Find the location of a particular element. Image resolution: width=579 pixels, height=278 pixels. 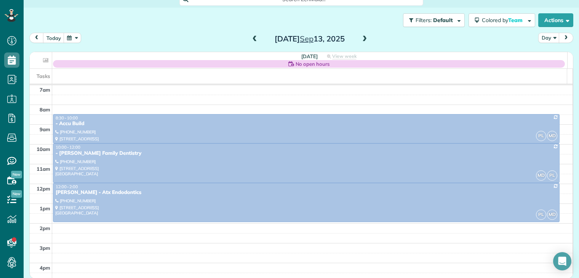

span: 12:00 - 2:00 is located at coordinates (67, 187).